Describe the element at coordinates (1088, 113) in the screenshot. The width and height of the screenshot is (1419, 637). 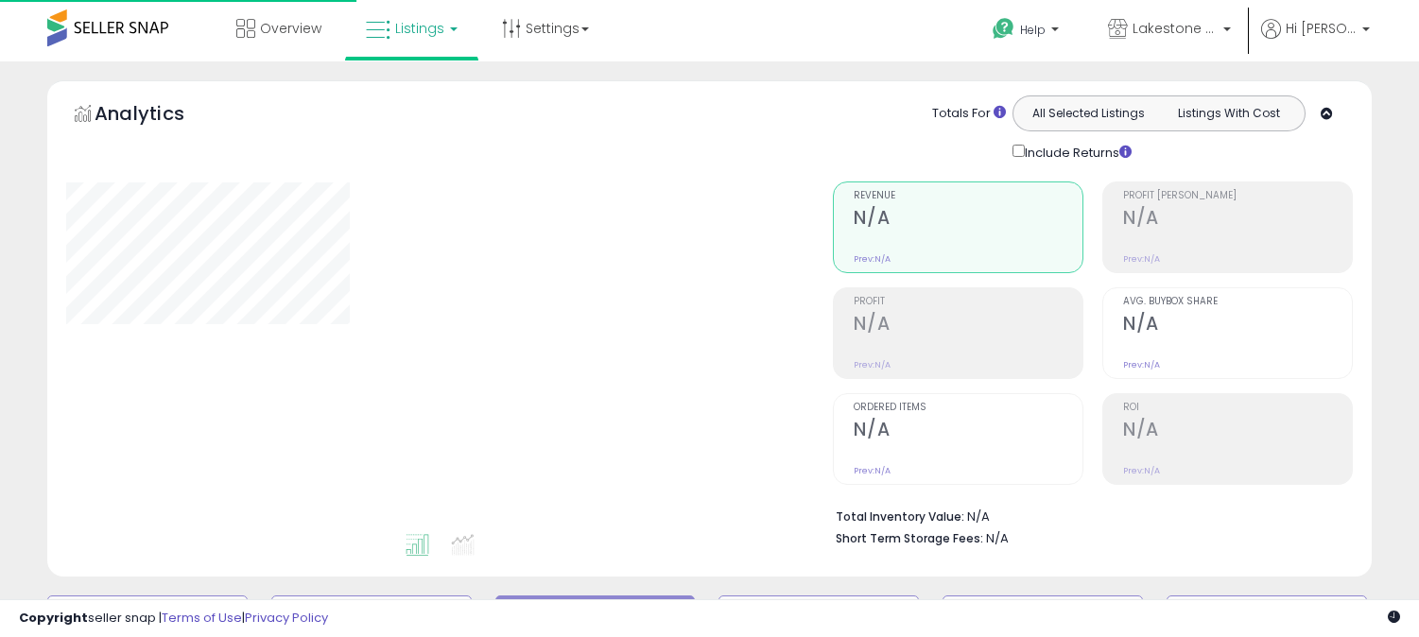
I see `button: All Selected Listings` at that location.